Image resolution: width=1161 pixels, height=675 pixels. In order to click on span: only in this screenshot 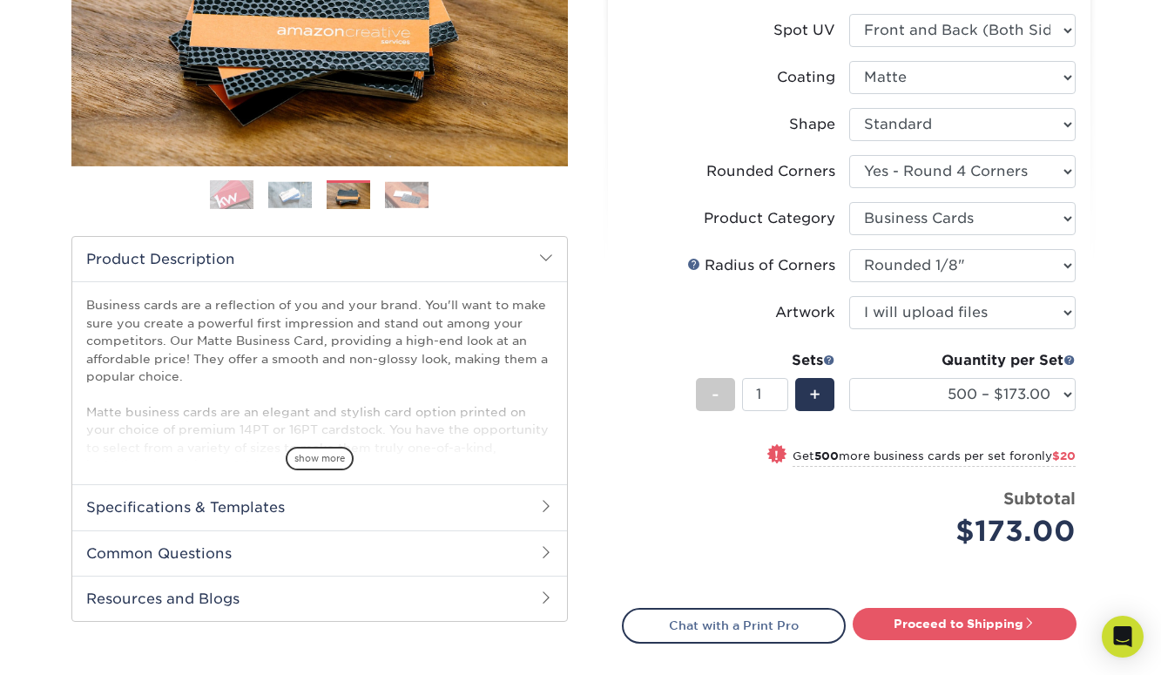, I will do `click(1051, 455)`.